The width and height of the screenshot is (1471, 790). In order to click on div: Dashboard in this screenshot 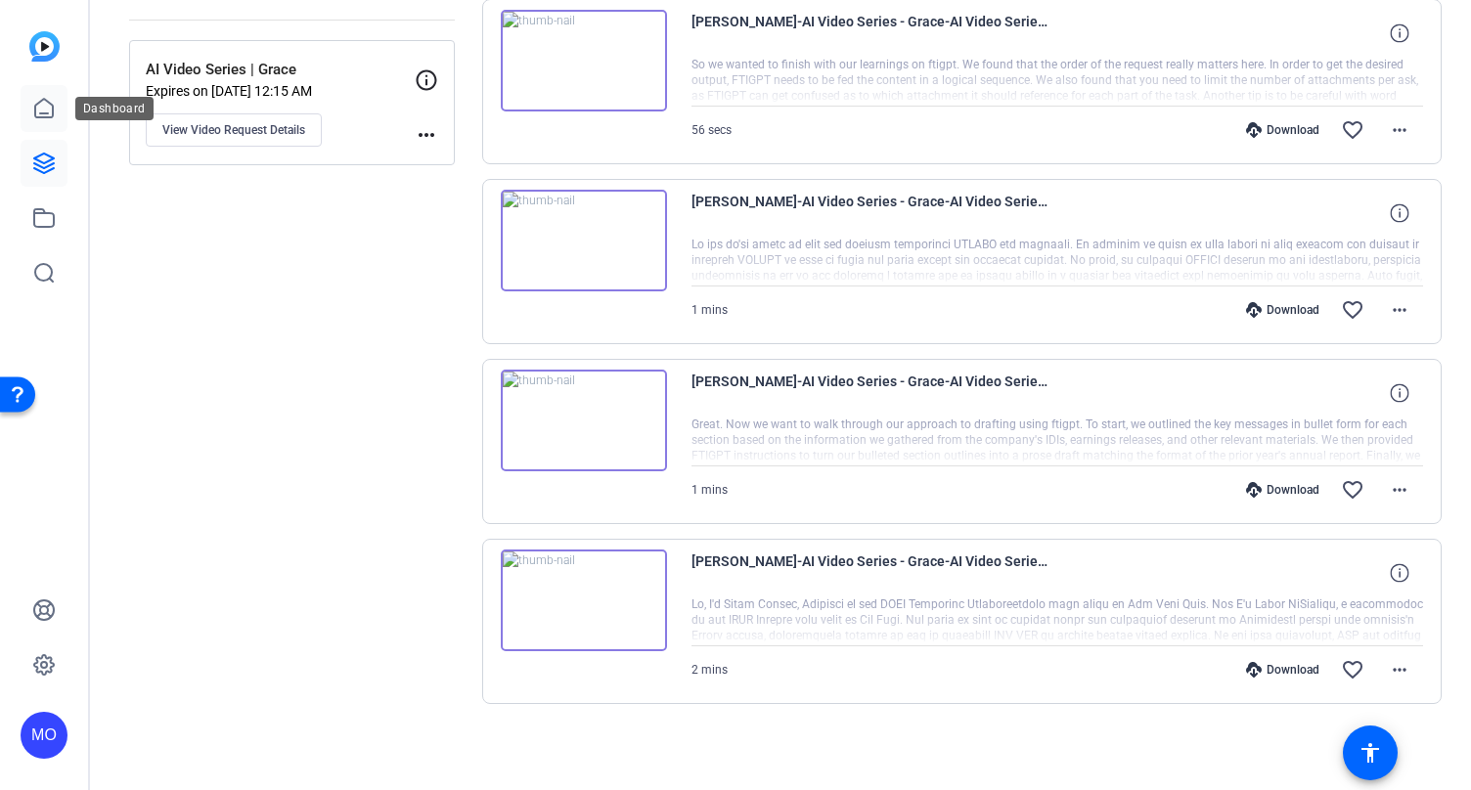, I will do `click(114, 109)`.